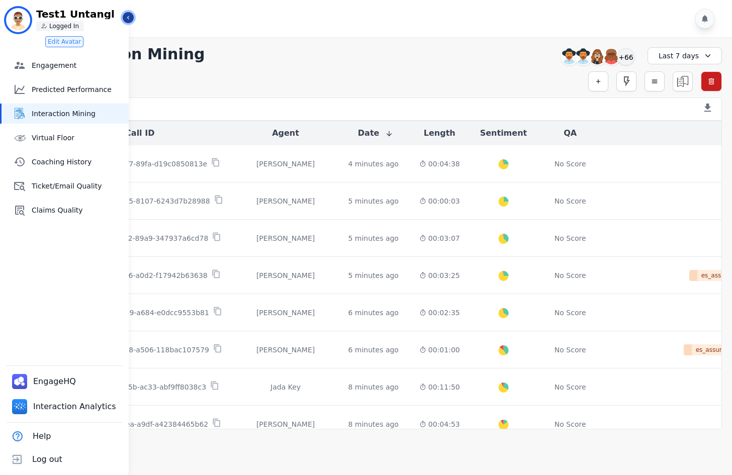 Image resolution: width=732 pixels, height=475 pixels. Describe the element at coordinates (133, 276) in the screenshot. I see `p: ce388d38-ba18-4f46-a0d2-f17942b63638` at that location.